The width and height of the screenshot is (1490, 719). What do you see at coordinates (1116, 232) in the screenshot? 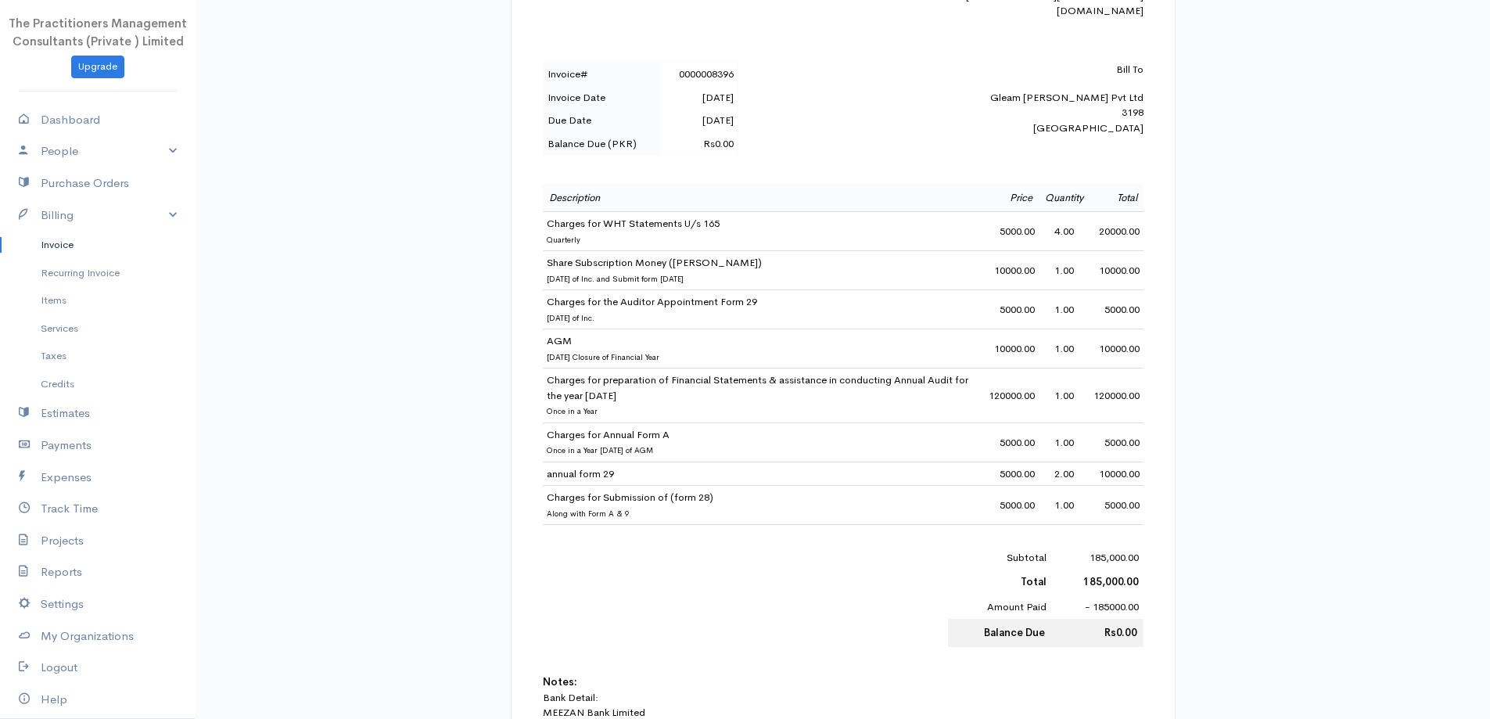
I see `td: 20000.00` at bounding box center [1116, 232].